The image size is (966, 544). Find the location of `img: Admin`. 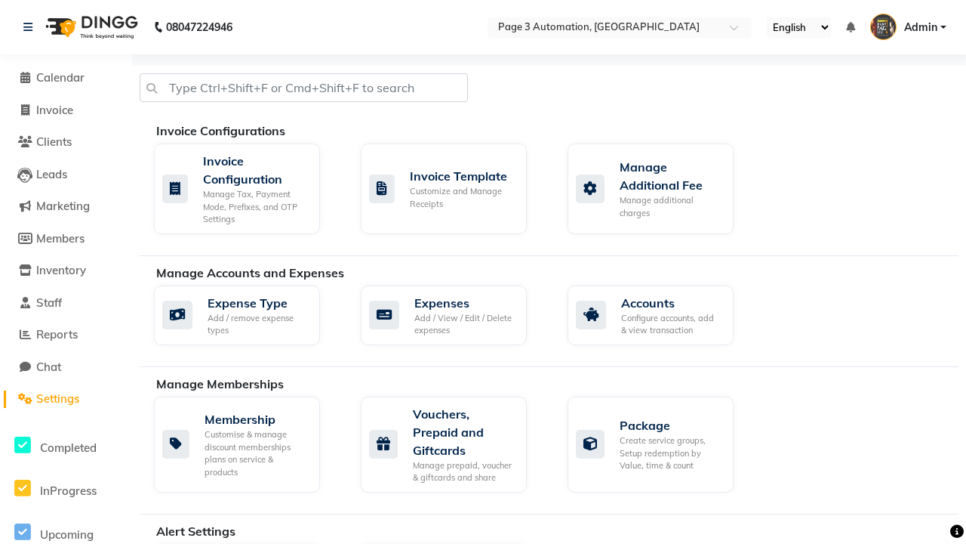

img: Admin is located at coordinates (883, 26).